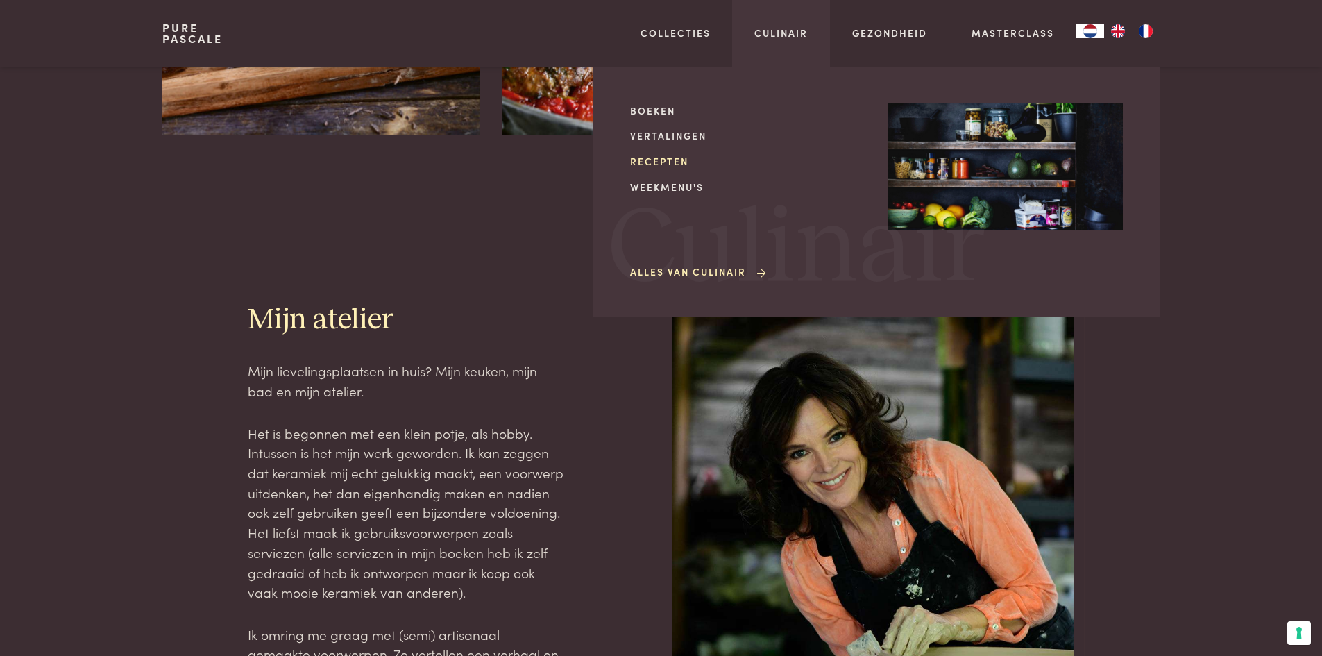  Describe the element at coordinates (748, 187) in the screenshot. I see `a: Weekmenu's` at that location.